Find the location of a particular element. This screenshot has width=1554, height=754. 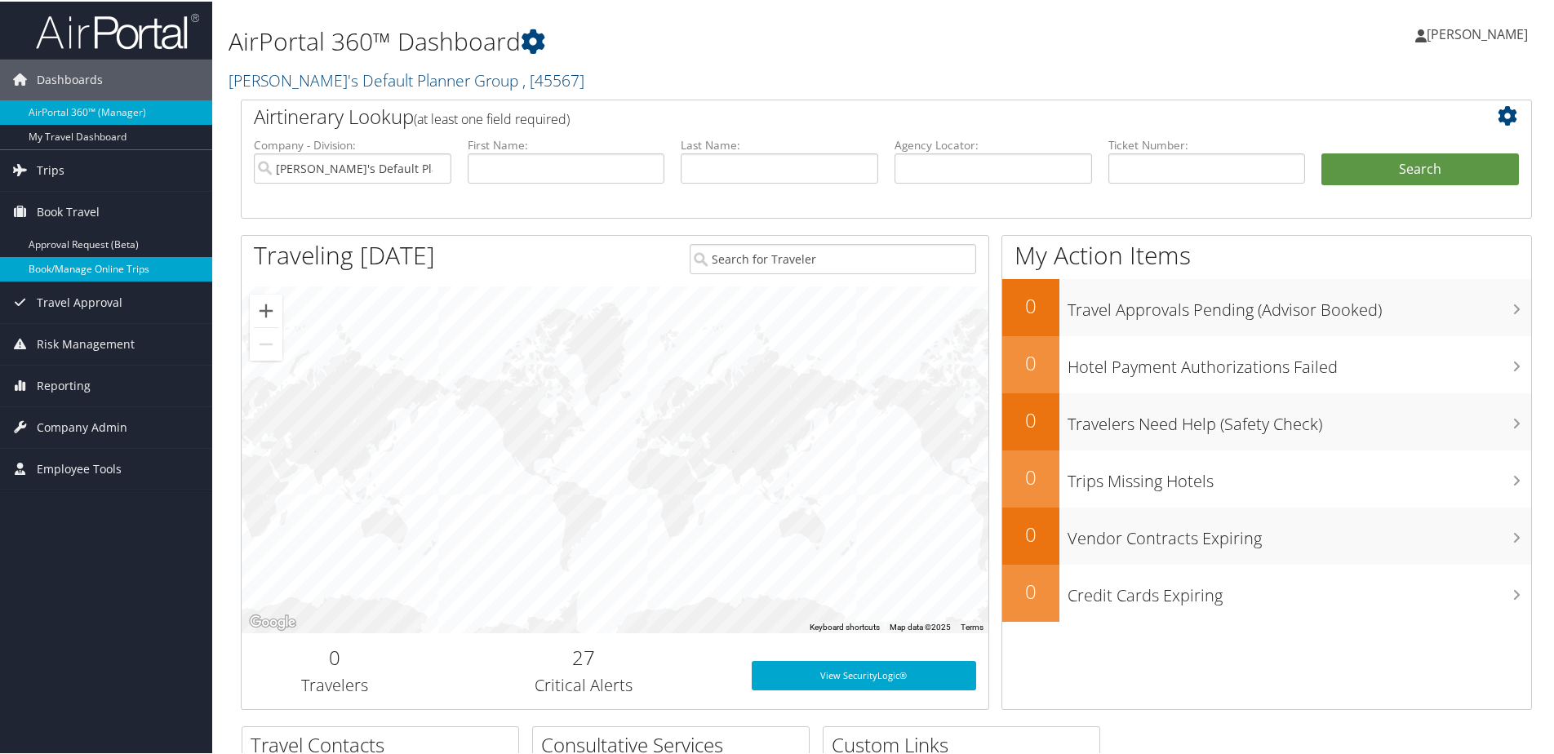

input: Search for Traveler is located at coordinates (832, 257).